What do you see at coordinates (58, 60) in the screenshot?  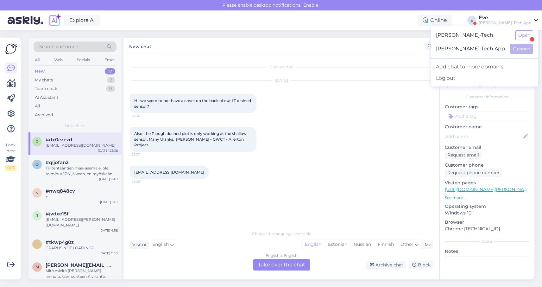 I see `div: Web` at bounding box center [58, 60].